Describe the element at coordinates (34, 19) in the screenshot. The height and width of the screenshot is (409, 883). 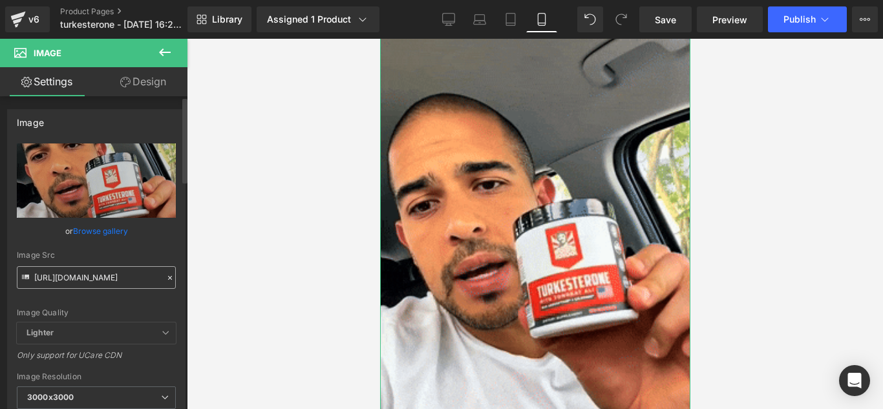
I see `div: v6` at that location.